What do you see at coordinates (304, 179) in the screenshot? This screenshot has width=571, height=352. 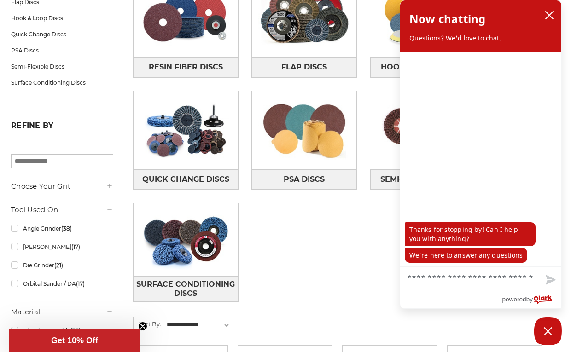 I see `span: PSA Discs` at bounding box center [304, 179].